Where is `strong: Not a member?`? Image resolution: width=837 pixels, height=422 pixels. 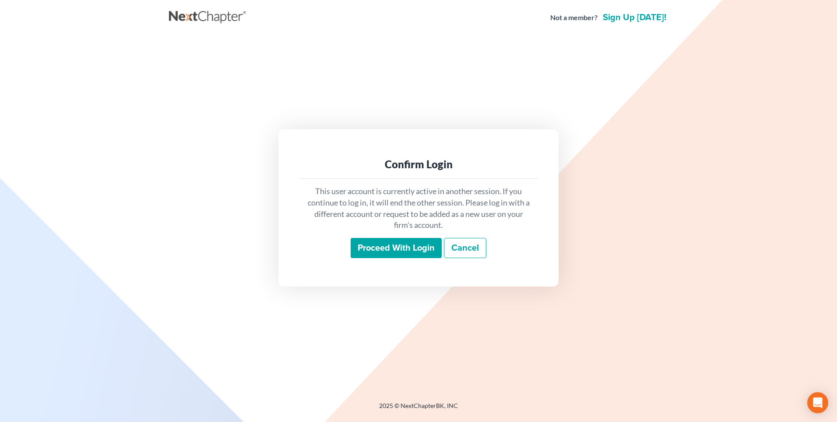 strong: Not a member? is located at coordinates (574, 18).